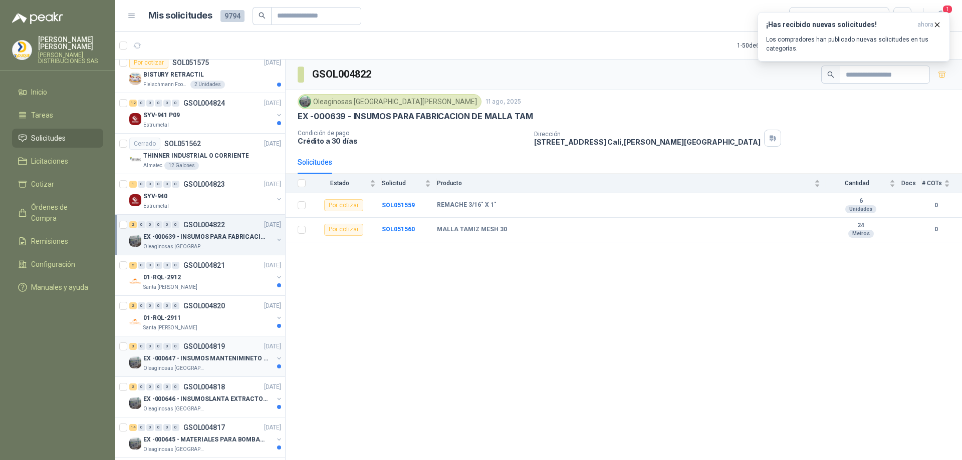 This screenshot has height=460, width=962. What do you see at coordinates (60, 288) in the screenshot?
I see `span: Manuales y ayuda` at bounding box center [60, 288].